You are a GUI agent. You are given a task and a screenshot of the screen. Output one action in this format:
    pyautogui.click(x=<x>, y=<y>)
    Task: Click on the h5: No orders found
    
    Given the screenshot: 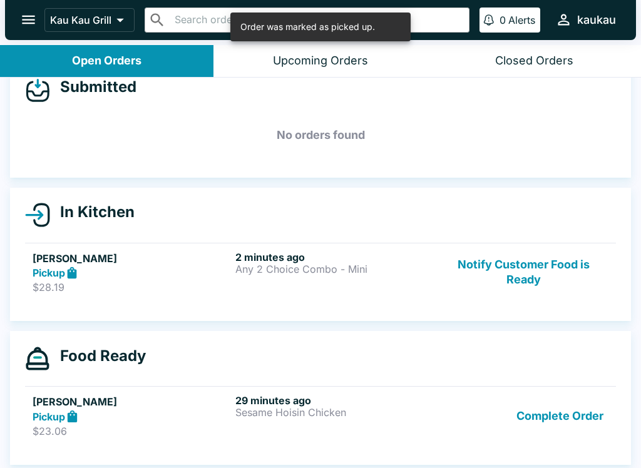 What is the action you would take?
    pyautogui.click(x=320, y=135)
    